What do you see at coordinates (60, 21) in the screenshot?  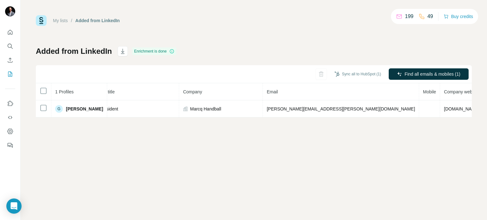 I see `a: My lists` at bounding box center [60, 21].